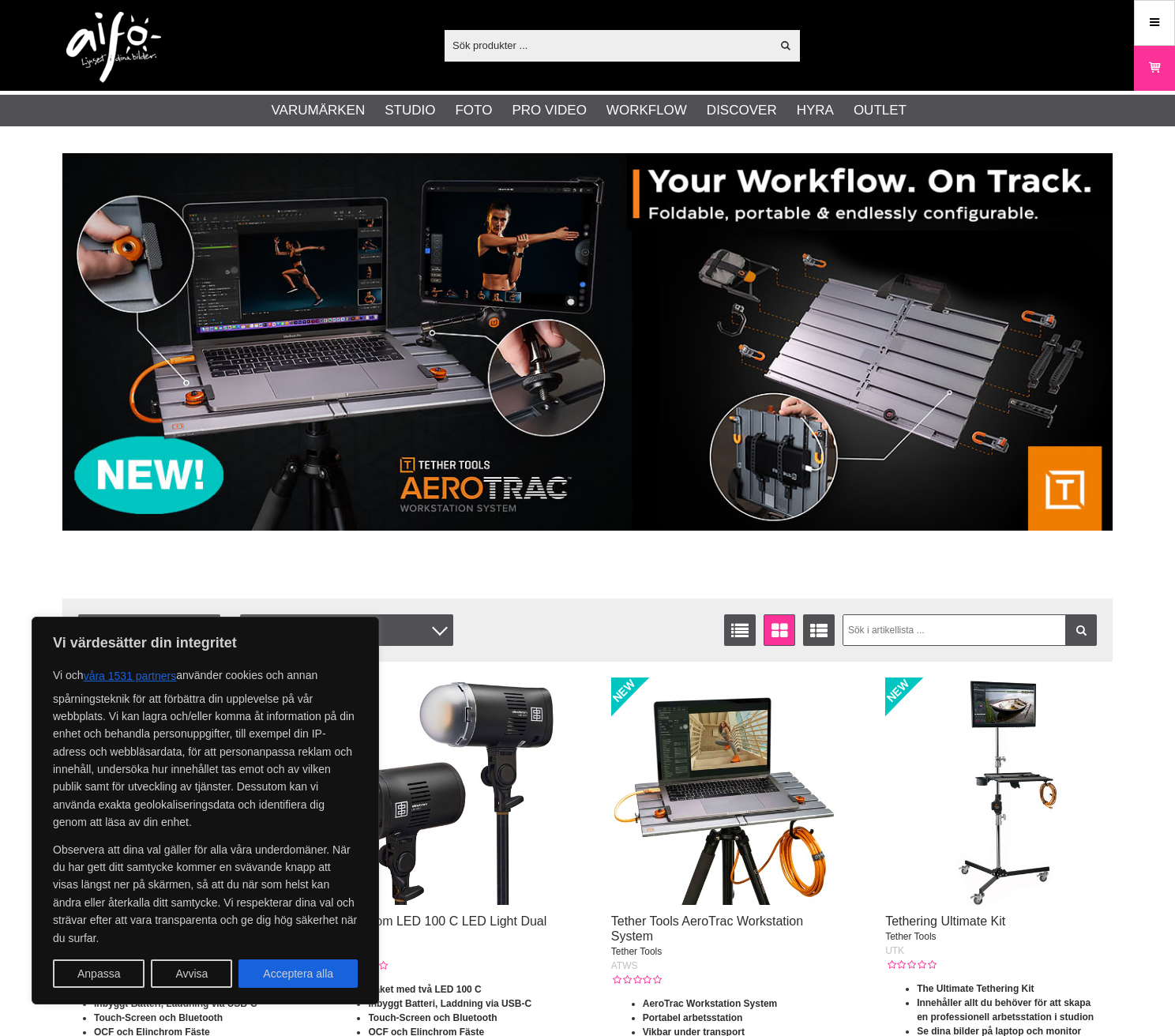 This screenshot has width=1175, height=1036. What do you see at coordinates (975, 988) in the screenshot?
I see `strong: The Ultimate Tethering Kit` at bounding box center [975, 988].